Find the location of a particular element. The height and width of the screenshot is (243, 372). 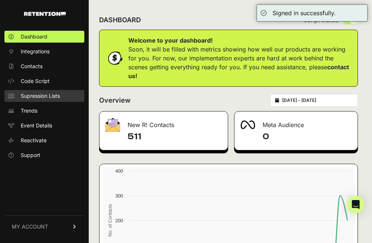

text: 400 is located at coordinates (119, 171).